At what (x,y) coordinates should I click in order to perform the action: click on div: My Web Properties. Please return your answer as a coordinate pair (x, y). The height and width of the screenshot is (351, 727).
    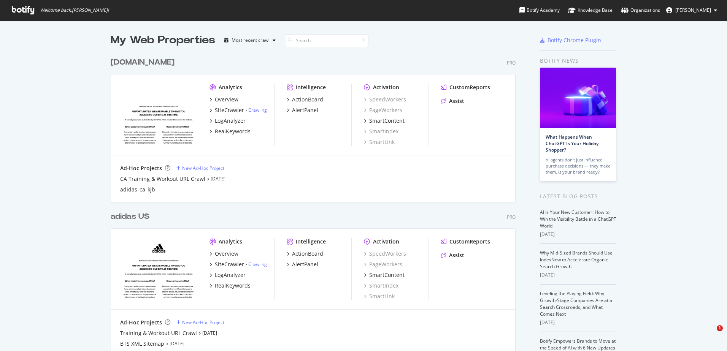
    Looking at the image, I should click on (163, 40).